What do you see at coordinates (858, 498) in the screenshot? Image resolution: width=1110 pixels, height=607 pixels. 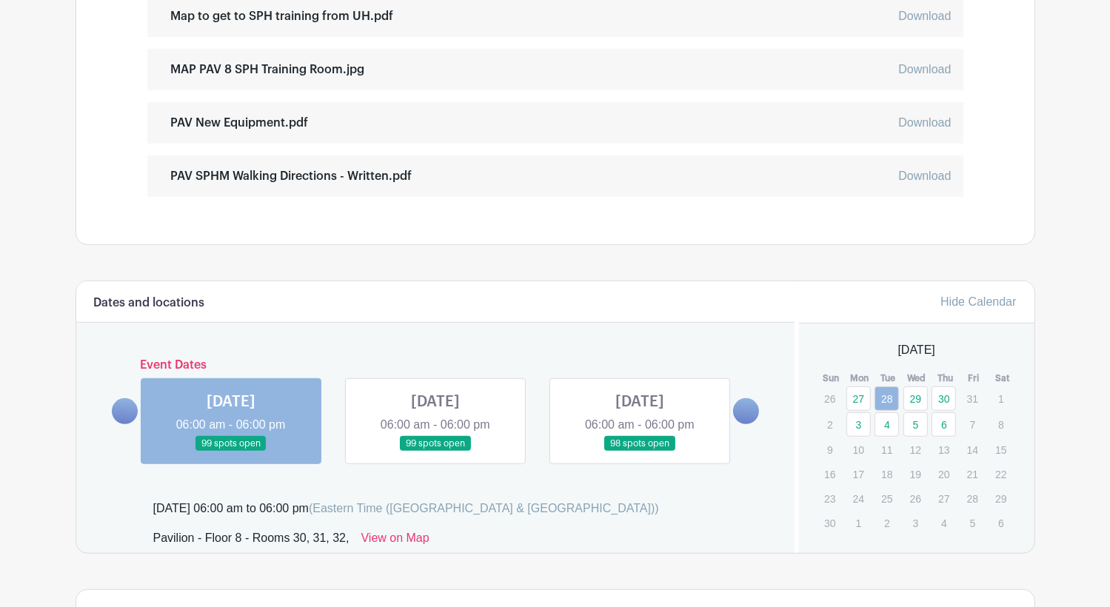 I see `p: 24` at bounding box center [858, 498].